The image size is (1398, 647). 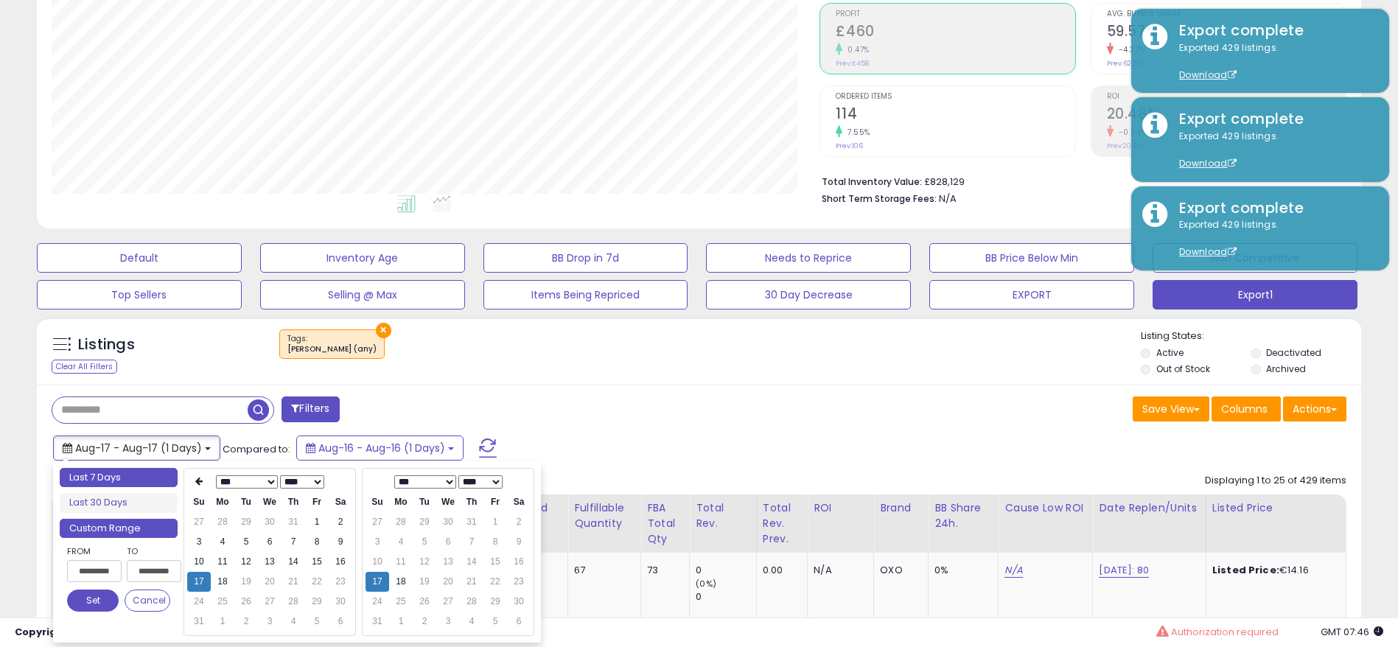 I want to click on span: Compared to:, so click(x=257, y=449).